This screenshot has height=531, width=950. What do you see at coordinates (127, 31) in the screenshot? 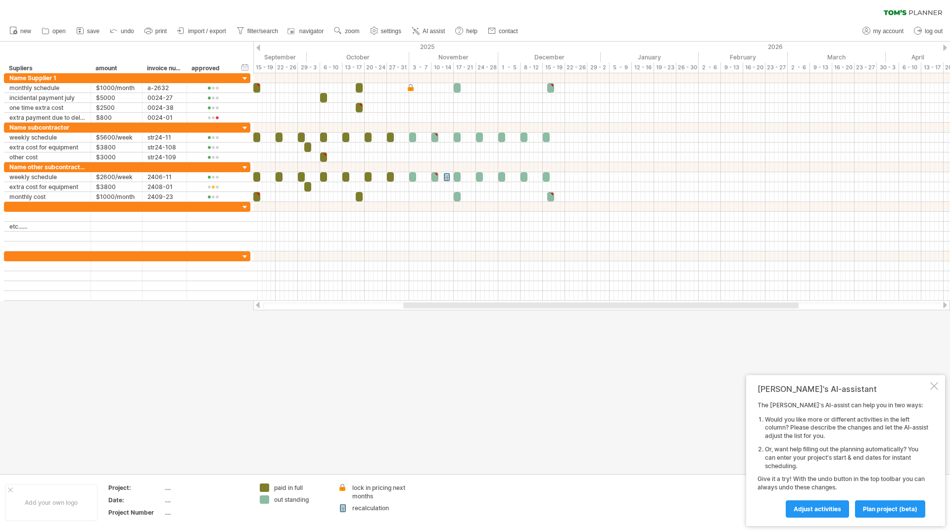
I see `span: undo` at bounding box center [127, 31].